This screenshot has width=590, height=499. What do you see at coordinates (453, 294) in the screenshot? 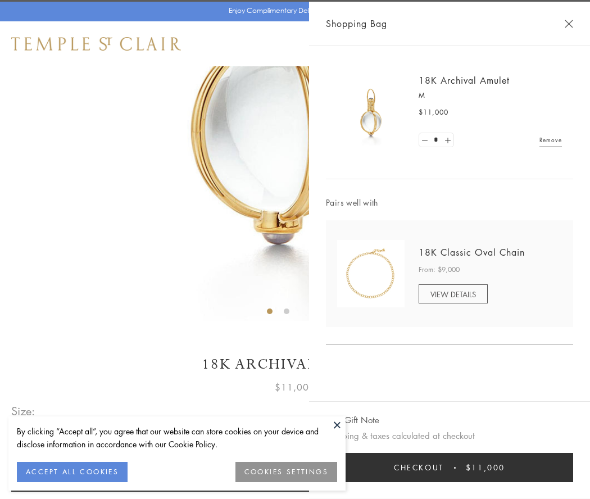
I see `span: VIEW DETAILS` at bounding box center [453, 294].